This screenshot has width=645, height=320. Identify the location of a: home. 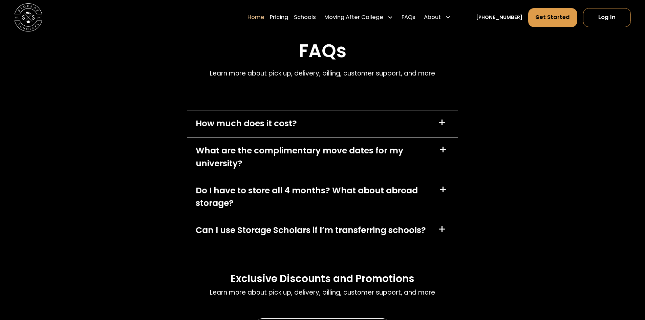
(28, 17).